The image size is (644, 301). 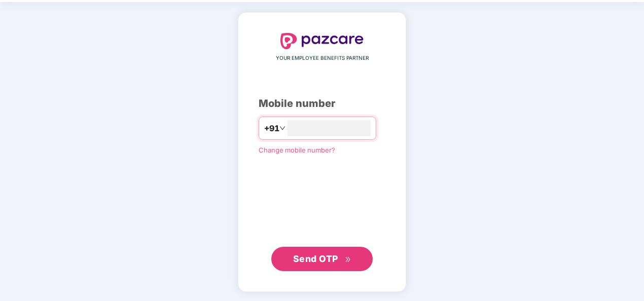 What do you see at coordinates (322, 103) in the screenshot?
I see `div: Mobile number` at bounding box center [322, 103].